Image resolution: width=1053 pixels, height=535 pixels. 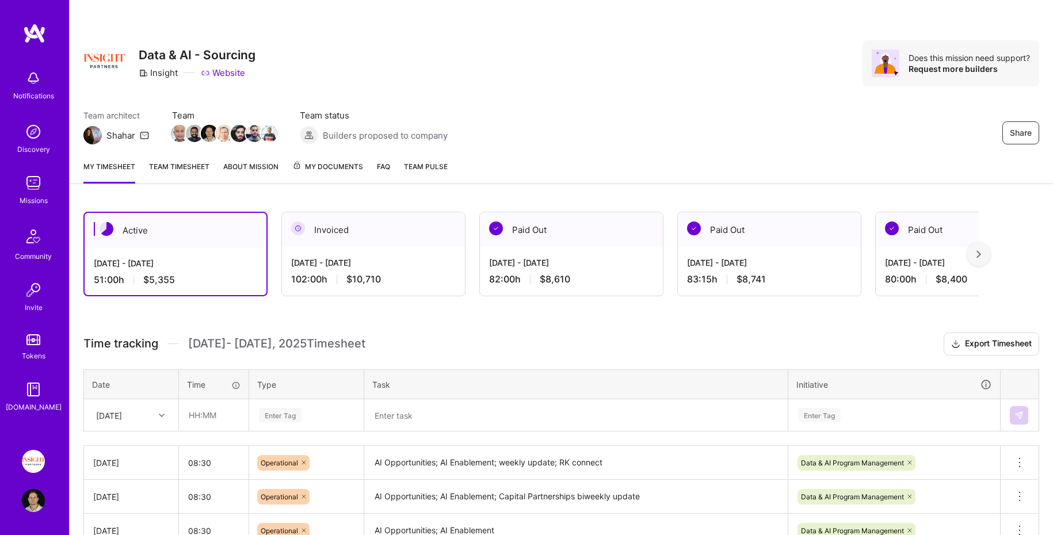 What do you see at coordinates (969, 58) in the screenshot?
I see `div: Does this mission need support?` at bounding box center [969, 58].